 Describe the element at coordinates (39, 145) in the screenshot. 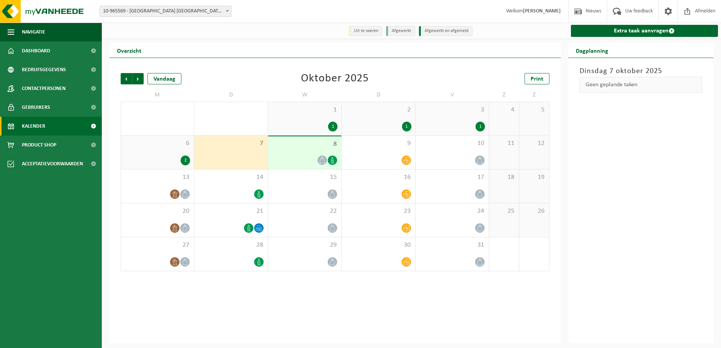

I see `span: Product Shop` at that location.